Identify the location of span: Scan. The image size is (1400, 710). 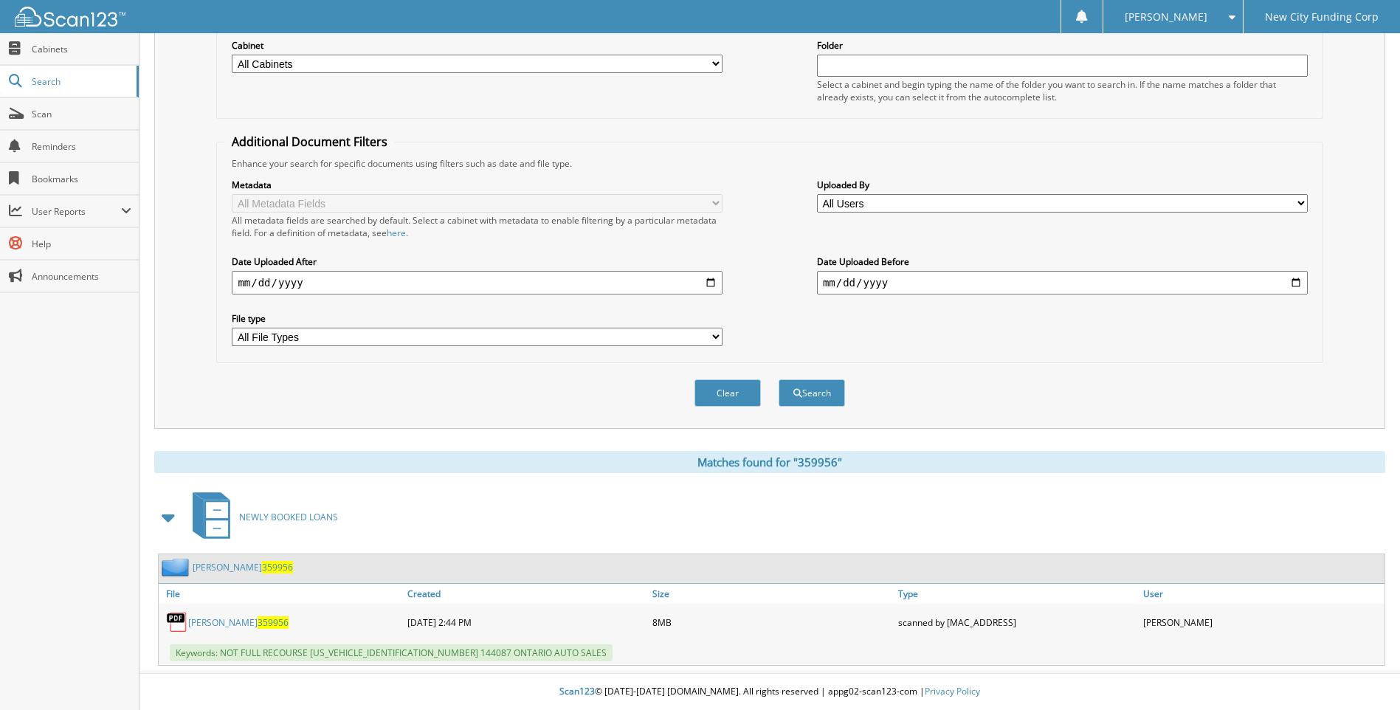
(81, 114).